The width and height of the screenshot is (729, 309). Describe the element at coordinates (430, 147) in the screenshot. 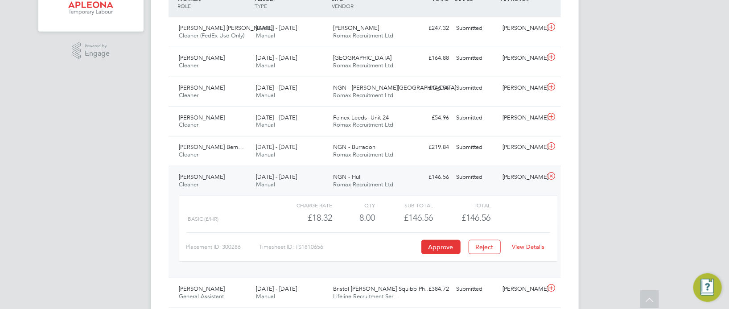

I see `div: £219.84` at that location.